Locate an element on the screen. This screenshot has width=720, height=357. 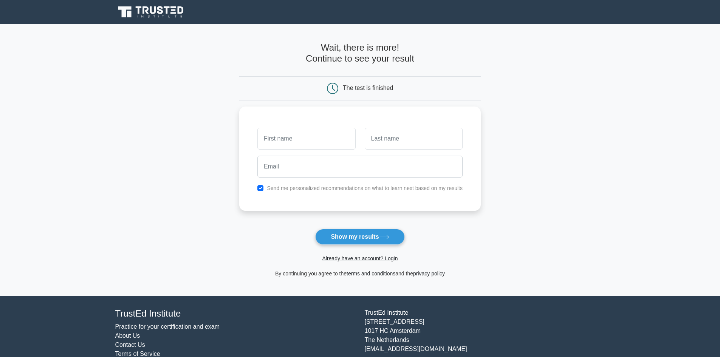
label: Send me personalized recommendations on what to learn next based on my results is located at coordinates (365, 188).